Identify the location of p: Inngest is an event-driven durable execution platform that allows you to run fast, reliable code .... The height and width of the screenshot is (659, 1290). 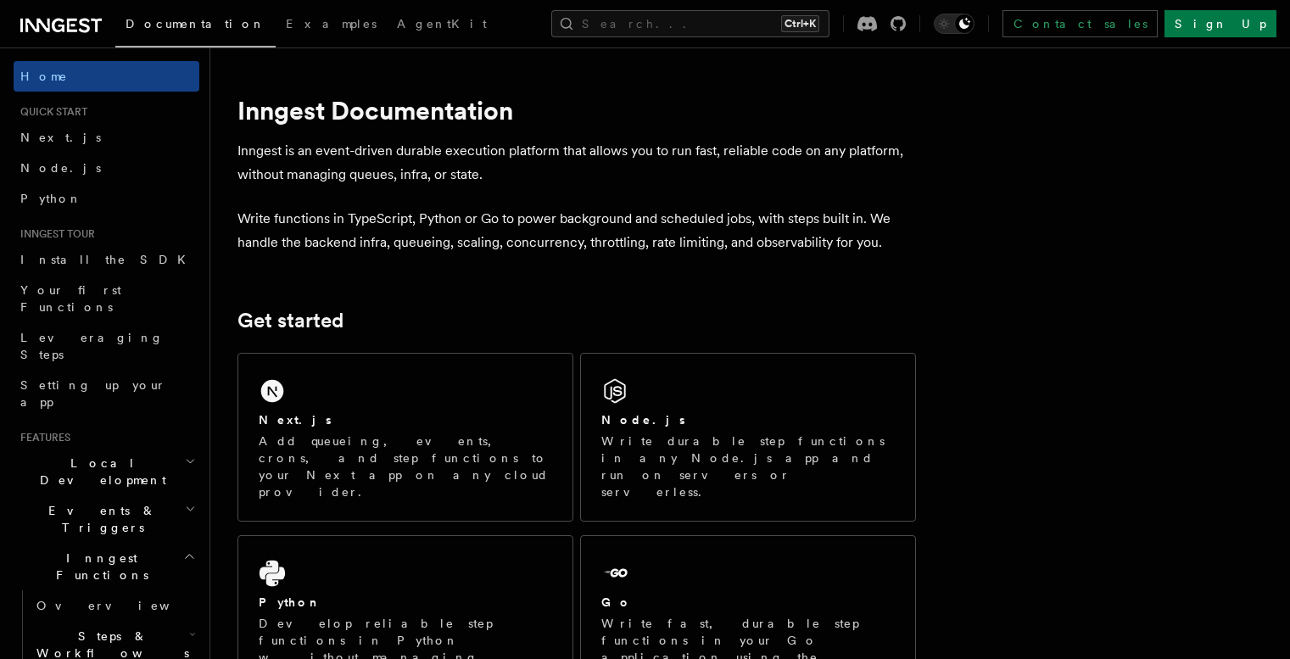
(577, 163).